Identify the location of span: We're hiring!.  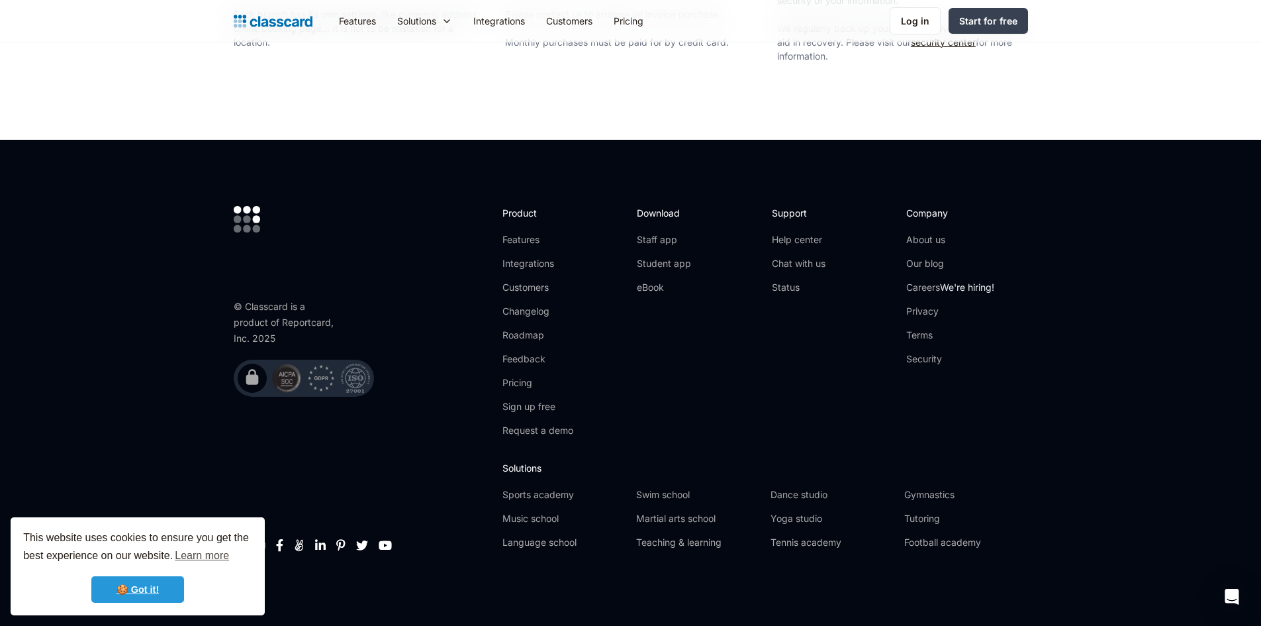
(967, 287).